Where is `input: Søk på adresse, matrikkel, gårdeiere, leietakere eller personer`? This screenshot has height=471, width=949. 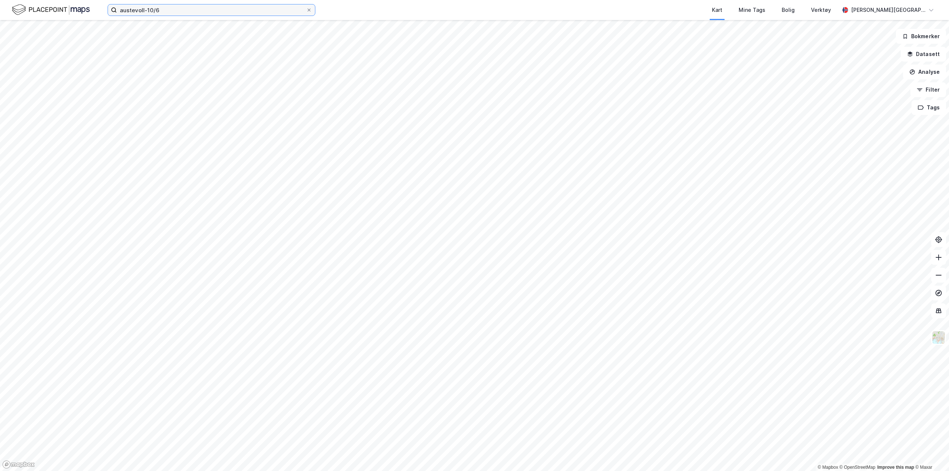
input: Søk på adresse, matrikkel, gårdeiere, leietakere eller personer is located at coordinates (212, 10).